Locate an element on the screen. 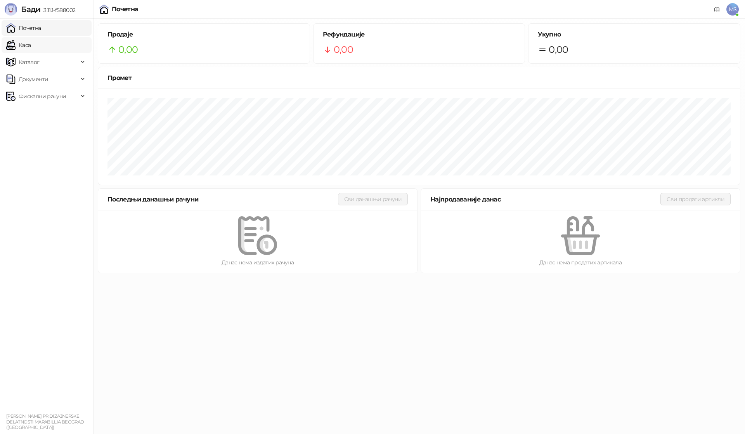 The width and height of the screenshot is (745, 434). button: Сви данашњи рачуни is located at coordinates (373, 199).